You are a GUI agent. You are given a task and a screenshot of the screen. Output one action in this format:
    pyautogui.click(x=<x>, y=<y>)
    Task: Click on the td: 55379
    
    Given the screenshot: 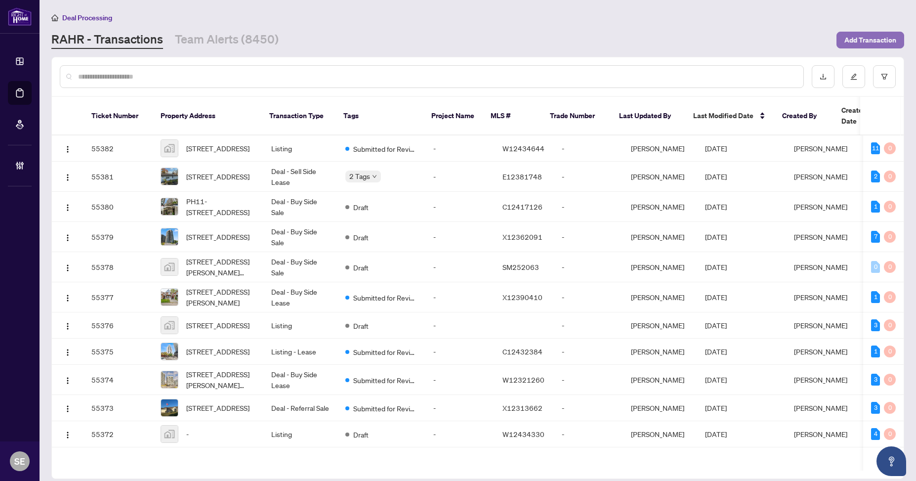 What is the action you would take?
    pyautogui.click(x=118, y=237)
    